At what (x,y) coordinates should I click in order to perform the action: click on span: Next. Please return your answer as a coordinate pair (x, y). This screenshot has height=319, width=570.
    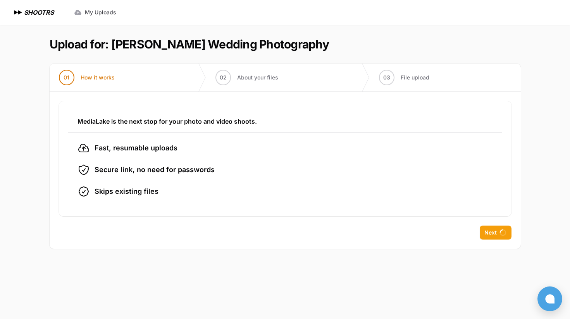
    Looking at the image, I should click on (490, 232).